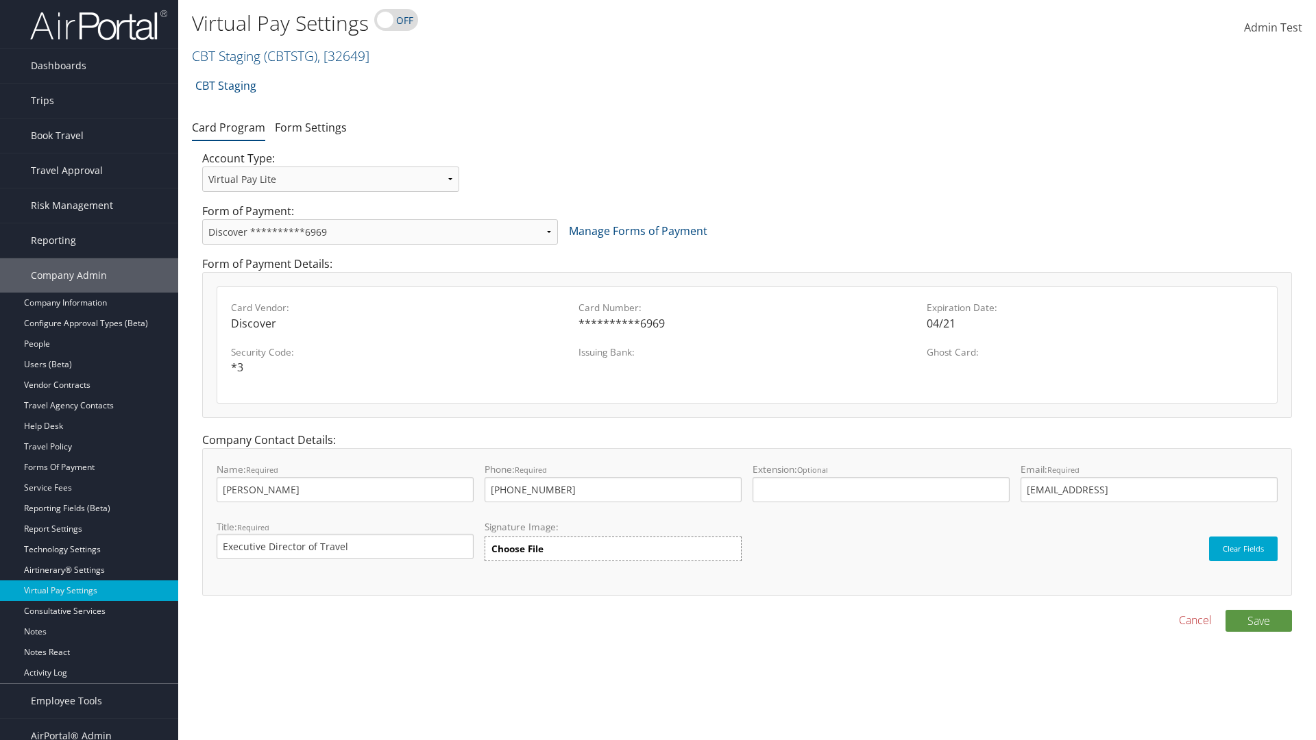 The width and height of the screenshot is (1316, 740). I want to click on label: Name:, so click(345, 482).